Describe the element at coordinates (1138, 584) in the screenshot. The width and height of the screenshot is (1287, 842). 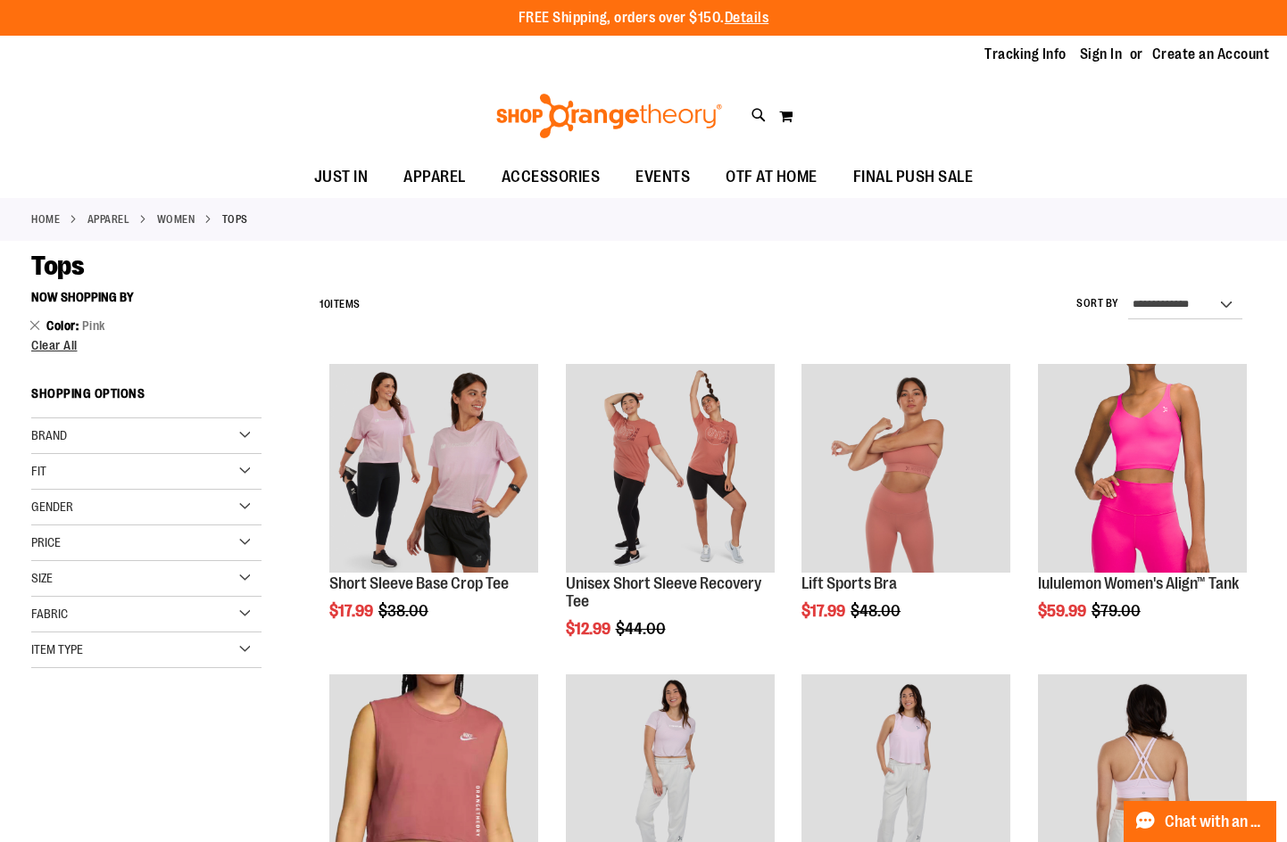
I see `a: lululemon Women's Align™ Tank` at that location.